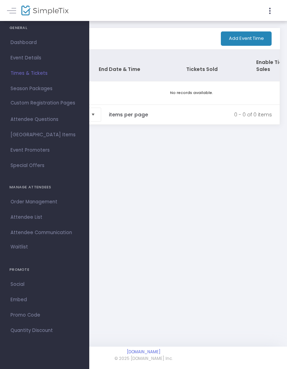  What do you see at coordinates (44, 218) in the screenshot?
I see `span: Attendee List` at bounding box center [44, 218].